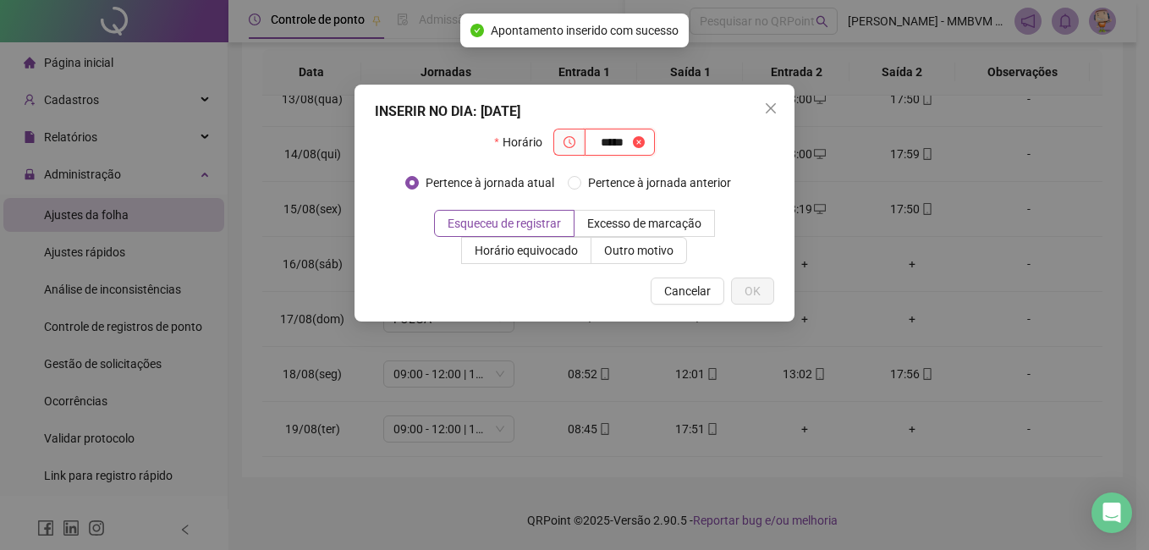  Describe the element at coordinates (659, 183) in the screenshot. I see `span: Pertence à jornada anterior` at that location.